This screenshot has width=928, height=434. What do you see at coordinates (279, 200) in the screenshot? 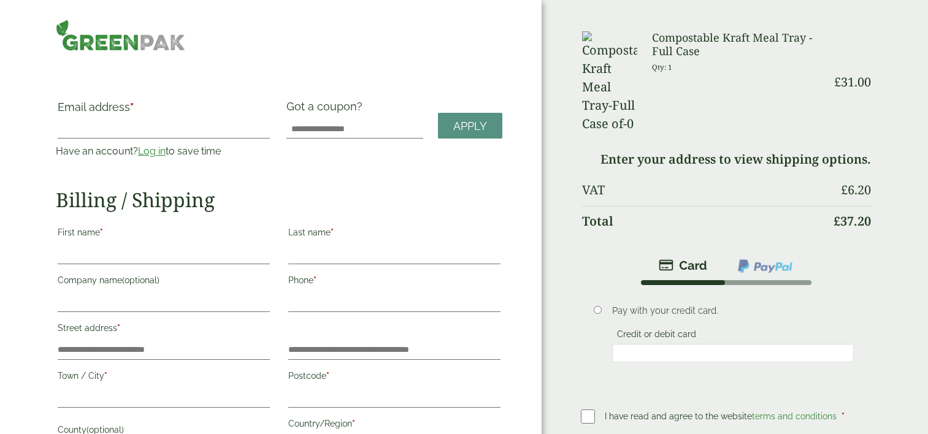
I see `h2: Billing / Shipping` at bounding box center [279, 200].